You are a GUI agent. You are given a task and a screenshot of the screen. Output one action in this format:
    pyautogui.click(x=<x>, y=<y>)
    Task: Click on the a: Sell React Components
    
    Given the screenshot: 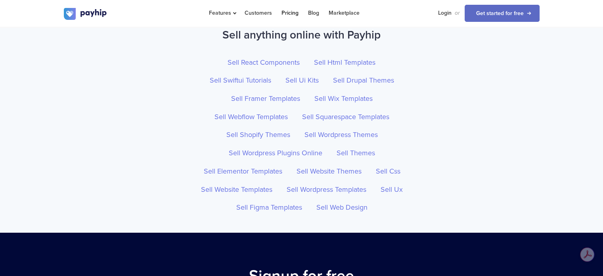 What is the action you would take?
    pyautogui.click(x=264, y=63)
    